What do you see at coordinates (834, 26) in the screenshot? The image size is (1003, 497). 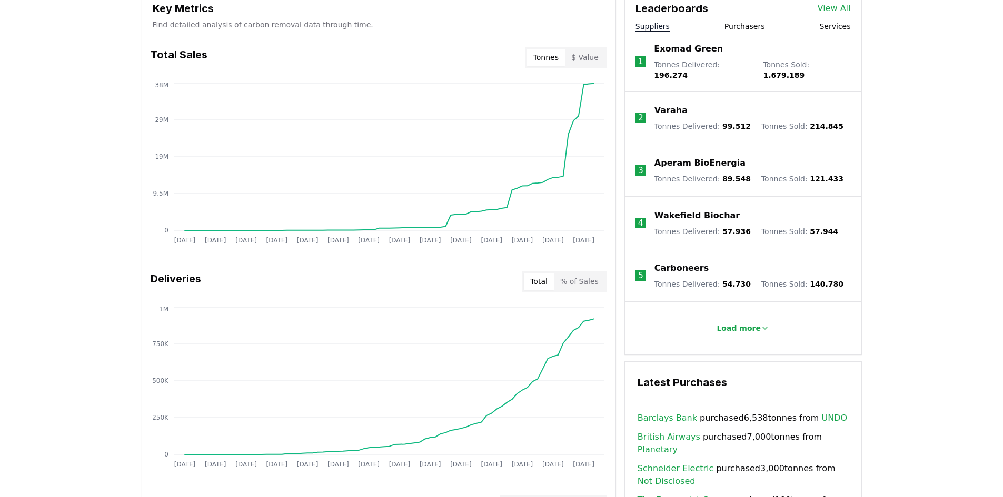 I see `button: Services` at bounding box center [834, 26].